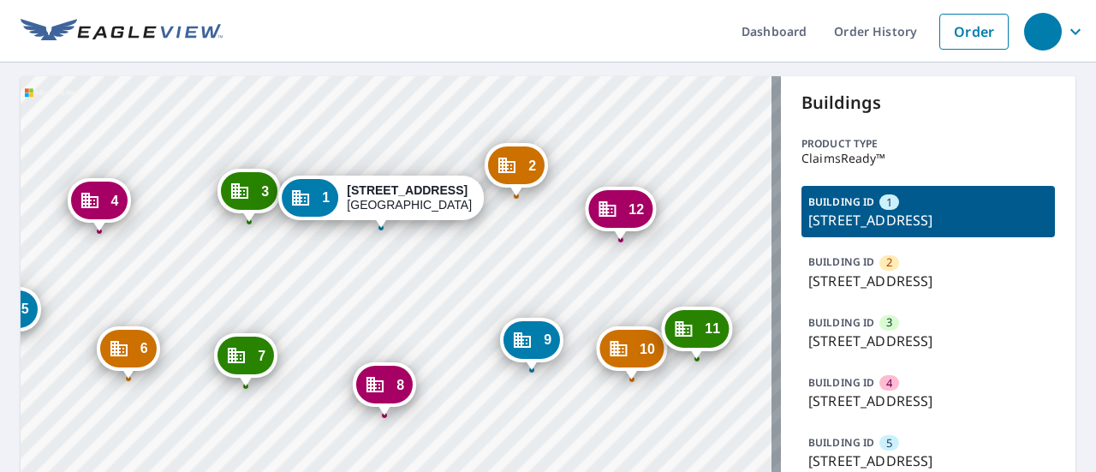 The height and width of the screenshot is (472, 1096). I want to click on div: Dropped pin, building 8, Commercial property, 7751 E Glenrosa Ave Scottsdale, AZ 85251, so click(384, 389).